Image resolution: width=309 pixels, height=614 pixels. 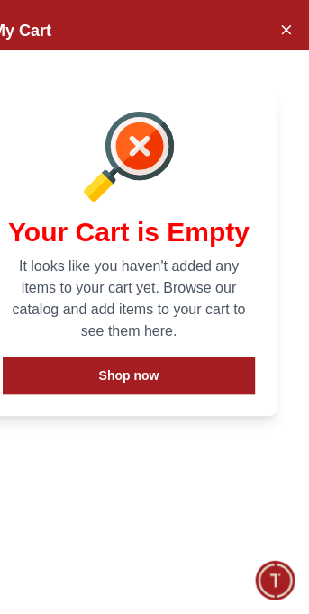 What do you see at coordinates (129, 376) in the screenshot?
I see `button: Shop now` at bounding box center [129, 376].